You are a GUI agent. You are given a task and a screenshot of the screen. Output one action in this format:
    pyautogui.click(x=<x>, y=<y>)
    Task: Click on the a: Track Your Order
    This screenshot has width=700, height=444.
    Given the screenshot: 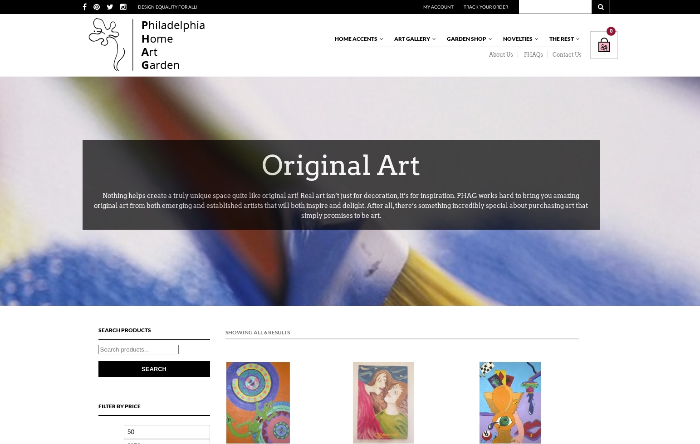 What is the action you would take?
    pyautogui.click(x=486, y=7)
    